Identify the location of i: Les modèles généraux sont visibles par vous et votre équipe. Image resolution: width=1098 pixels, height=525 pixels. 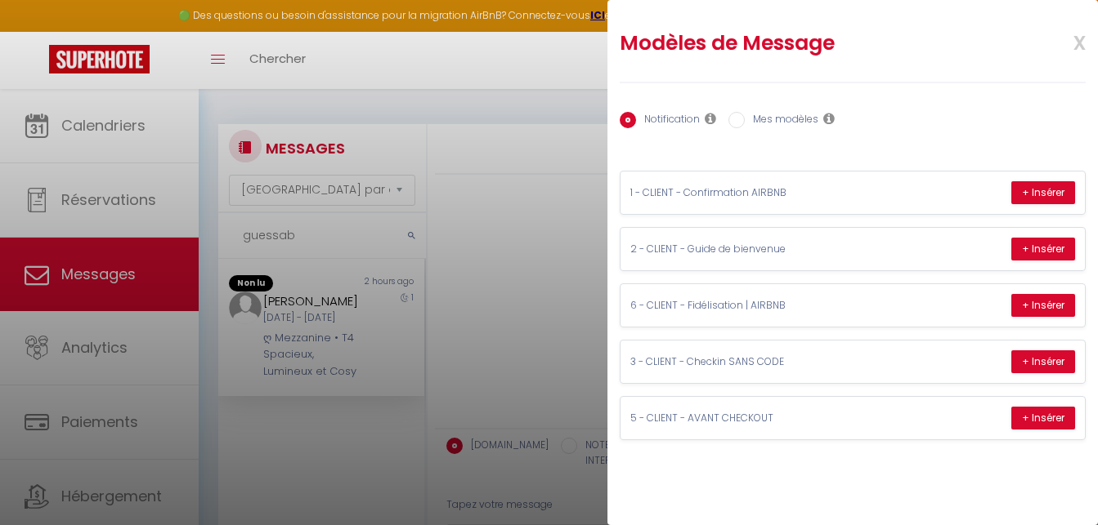
(829, 119).